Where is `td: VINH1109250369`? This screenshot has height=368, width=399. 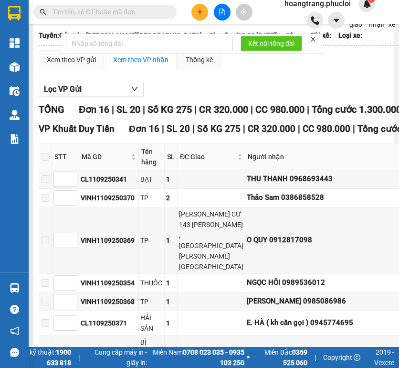 td: VINH1109250369 is located at coordinates (109, 240).